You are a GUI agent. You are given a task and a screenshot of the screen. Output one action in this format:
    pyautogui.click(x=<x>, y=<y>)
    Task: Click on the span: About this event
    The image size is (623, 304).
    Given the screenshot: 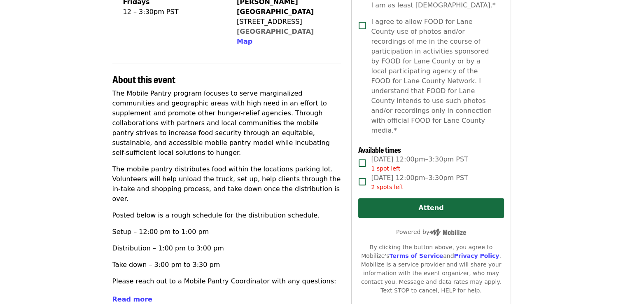 What is the action you would take?
    pyautogui.click(x=144, y=79)
    